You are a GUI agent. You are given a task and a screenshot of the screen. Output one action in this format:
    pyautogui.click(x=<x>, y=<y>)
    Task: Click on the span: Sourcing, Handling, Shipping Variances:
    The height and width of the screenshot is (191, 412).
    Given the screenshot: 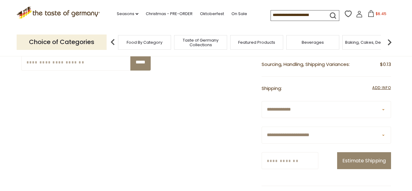 What is the action you would take?
    pyautogui.click(x=305, y=64)
    